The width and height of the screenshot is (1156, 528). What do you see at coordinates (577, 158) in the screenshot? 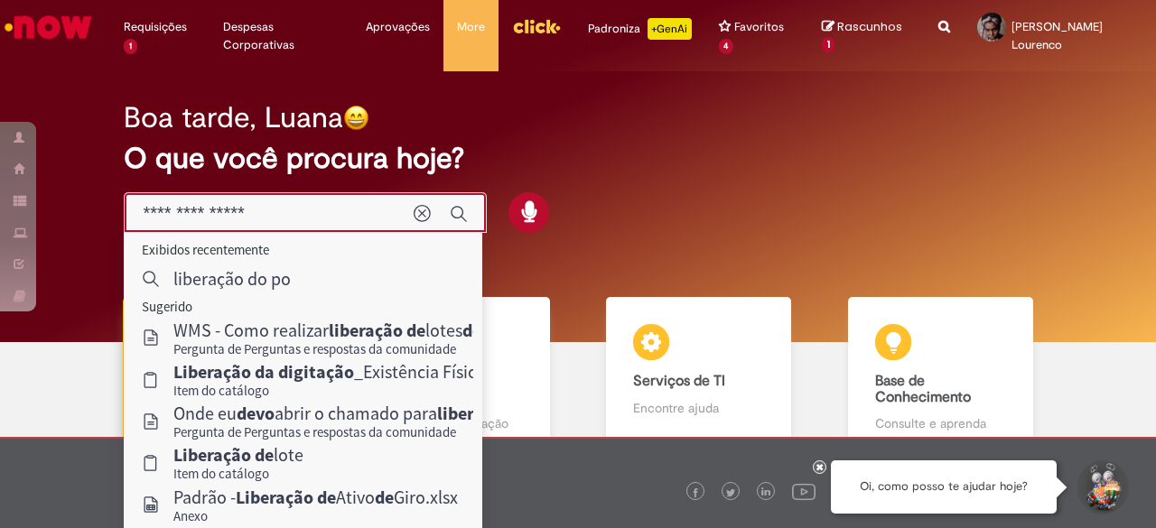
I see `h2: O que você procura hoje?` at bounding box center [577, 158].